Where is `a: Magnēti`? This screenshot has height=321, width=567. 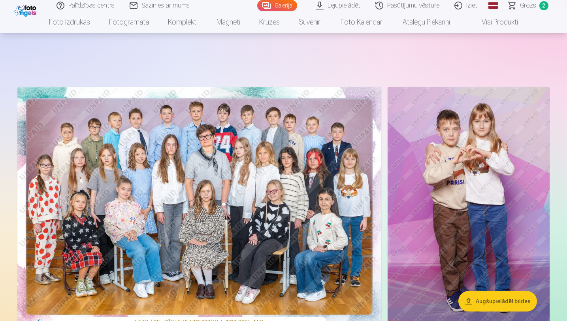
a: Magnēti is located at coordinates (228, 22).